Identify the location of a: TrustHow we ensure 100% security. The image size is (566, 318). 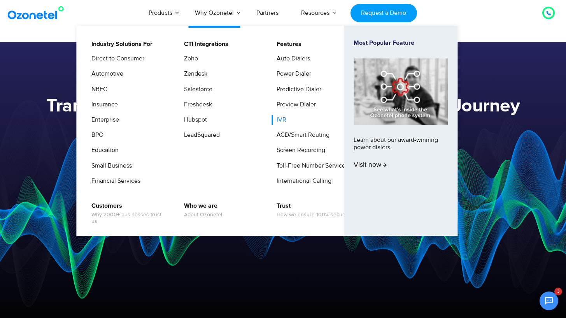
(311, 210).